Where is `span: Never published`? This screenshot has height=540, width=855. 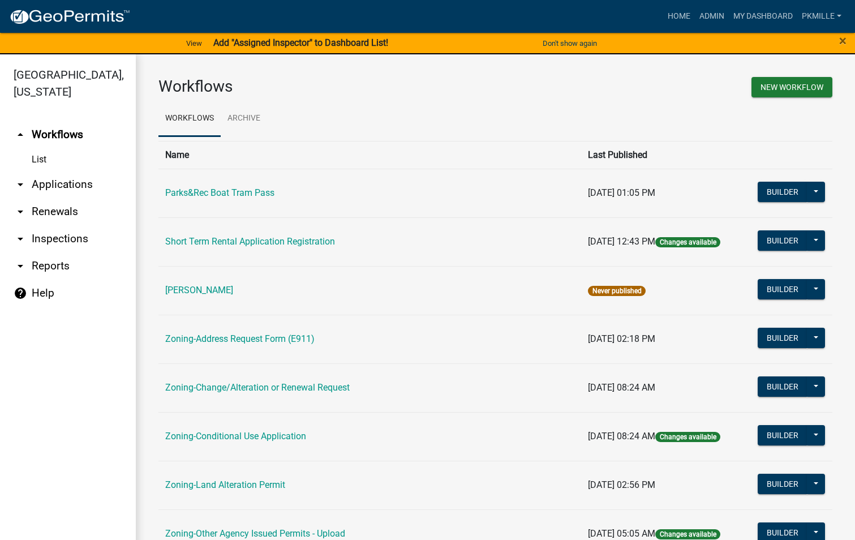 span: Never published is located at coordinates (616, 291).